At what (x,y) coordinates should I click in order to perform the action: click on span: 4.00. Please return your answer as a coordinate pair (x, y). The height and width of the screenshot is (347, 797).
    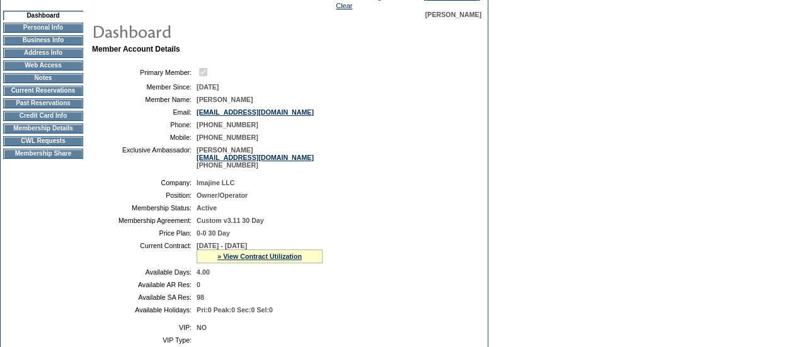
    Looking at the image, I should click on (203, 272).